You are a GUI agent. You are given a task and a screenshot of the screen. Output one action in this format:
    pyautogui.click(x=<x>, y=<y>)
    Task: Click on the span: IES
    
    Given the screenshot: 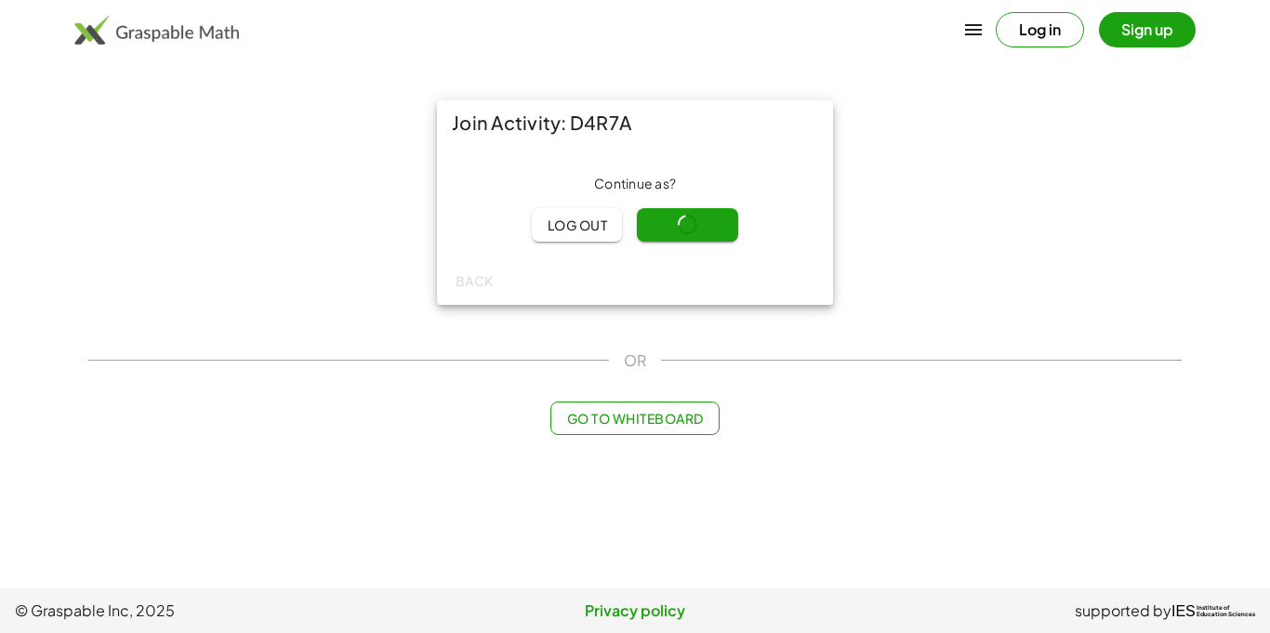 What is the action you would take?
    pyautogui.click(x=1183, y=611)
    